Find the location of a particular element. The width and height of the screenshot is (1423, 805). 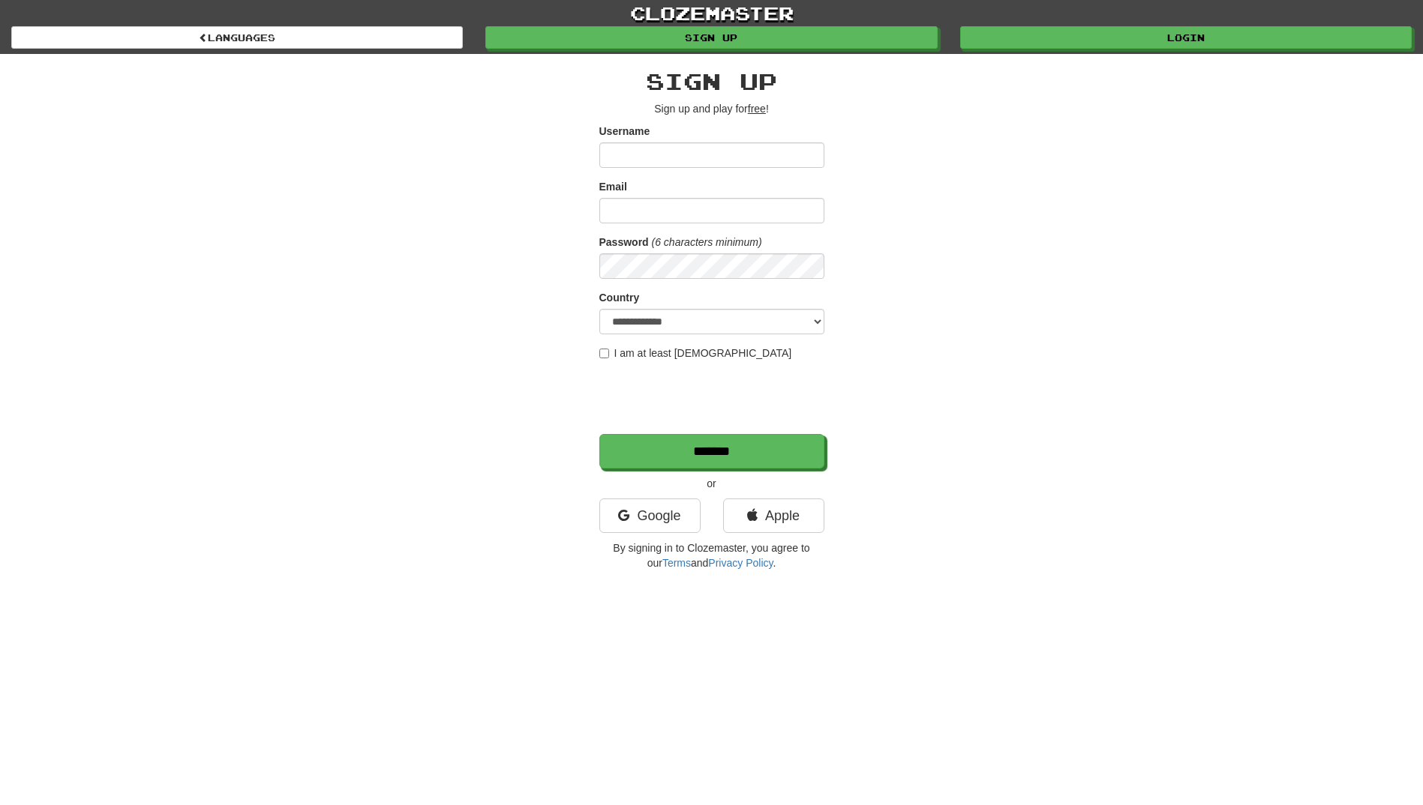

label: Country is located at coordinates (619, 298).